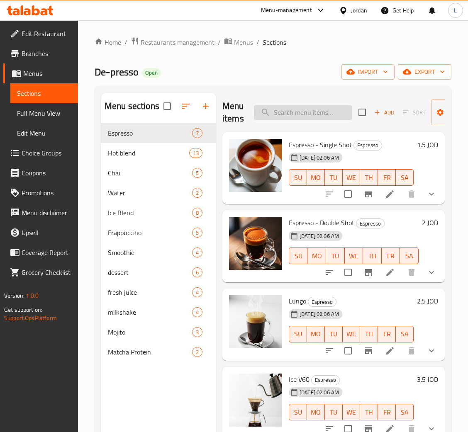 The image size is (468, 432). What do you see at coordinates (177, 42) in the screenshot?
I see `span: Restaurants management` at bounding box center [177, 42].